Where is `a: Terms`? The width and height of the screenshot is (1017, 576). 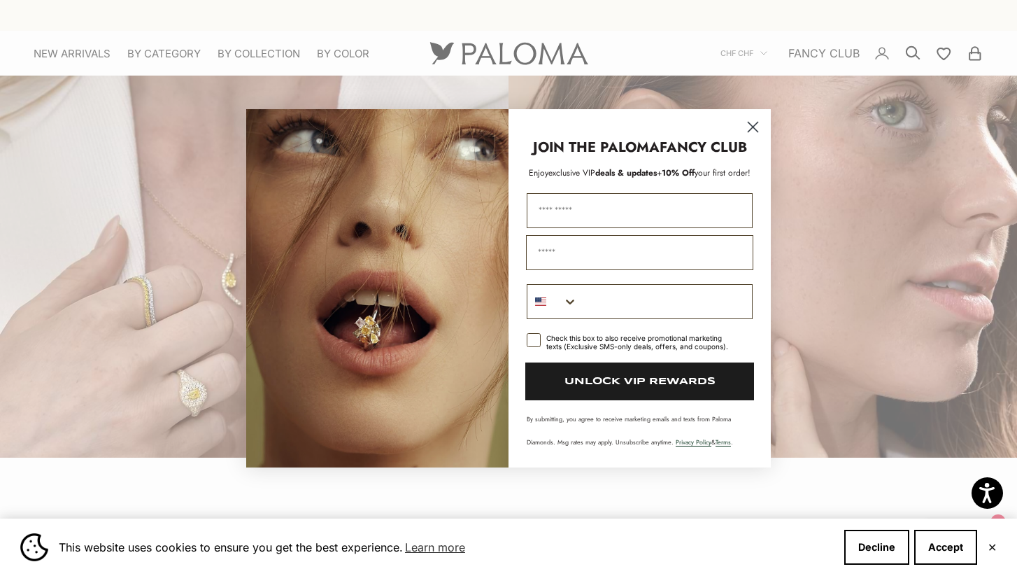 a: Terms is located at coordinates (724, 442).